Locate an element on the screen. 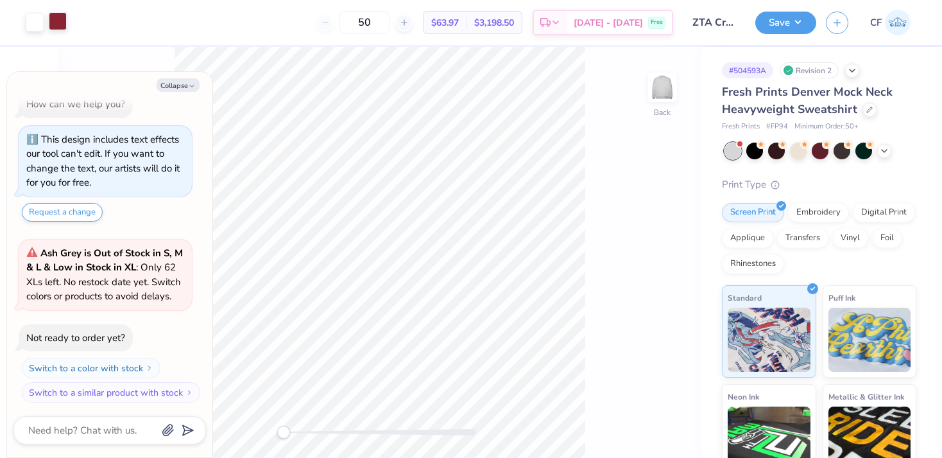 The height and width of the screenshot is (458, 942). span: Puff Ink is located at coordinates (842, 297).